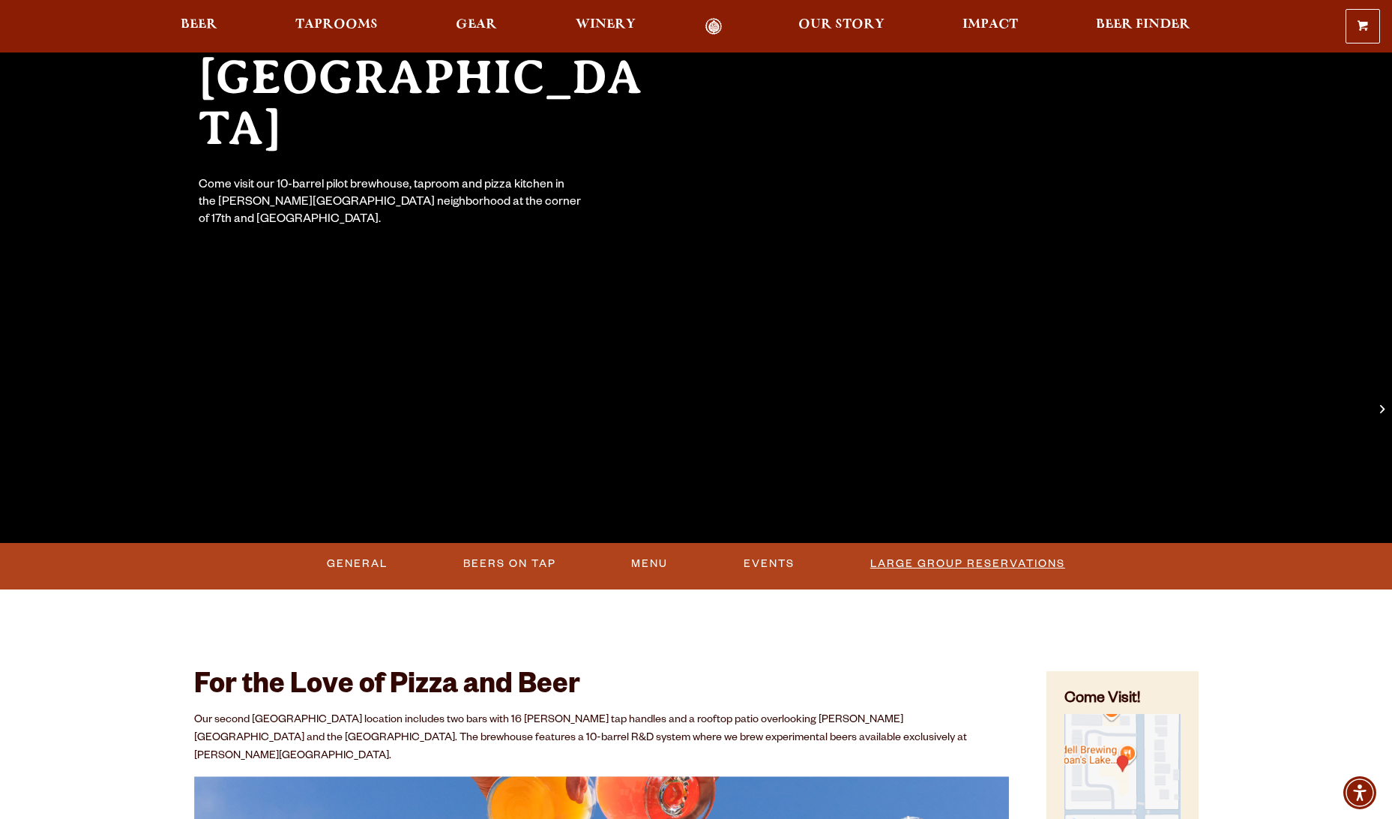 Image resolution: width=1392 pixels, height=819 pixels. I want to click on a: Impact, so click(990, 26).